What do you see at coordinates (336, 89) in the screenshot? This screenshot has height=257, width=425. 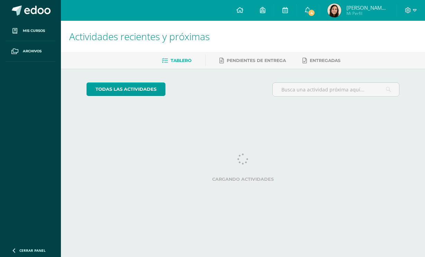 I see `input: Busca una actividad próxima aquí...` at bounding box center [336, 89].